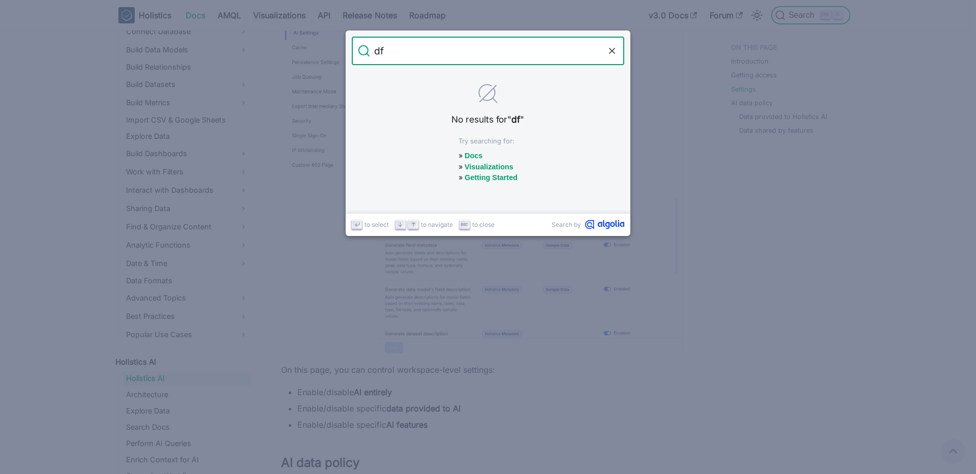  Describe the element at coordinates (588, 224) in the screenshot. I see `a: Search byAlgolia` at that location.